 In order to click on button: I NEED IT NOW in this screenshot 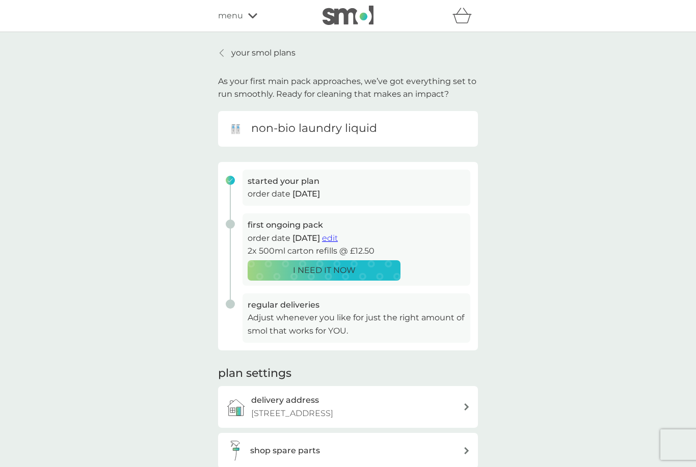, I will do `click(324, 271)`.